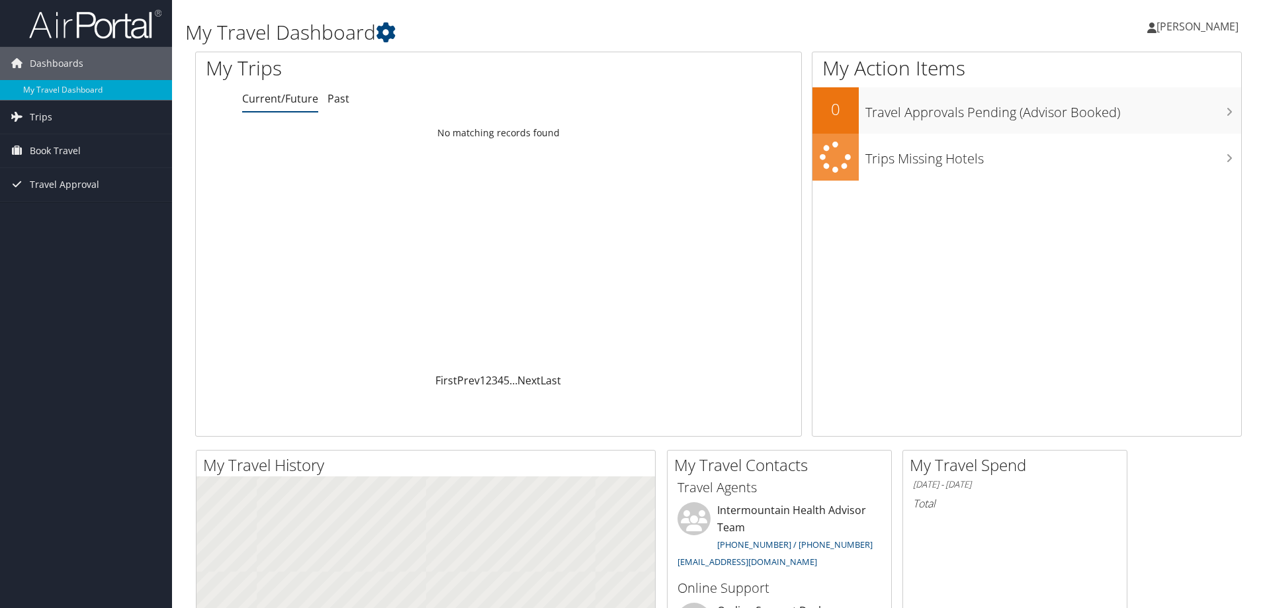  I want to click on span: Travel Approval, so click(64, 185).